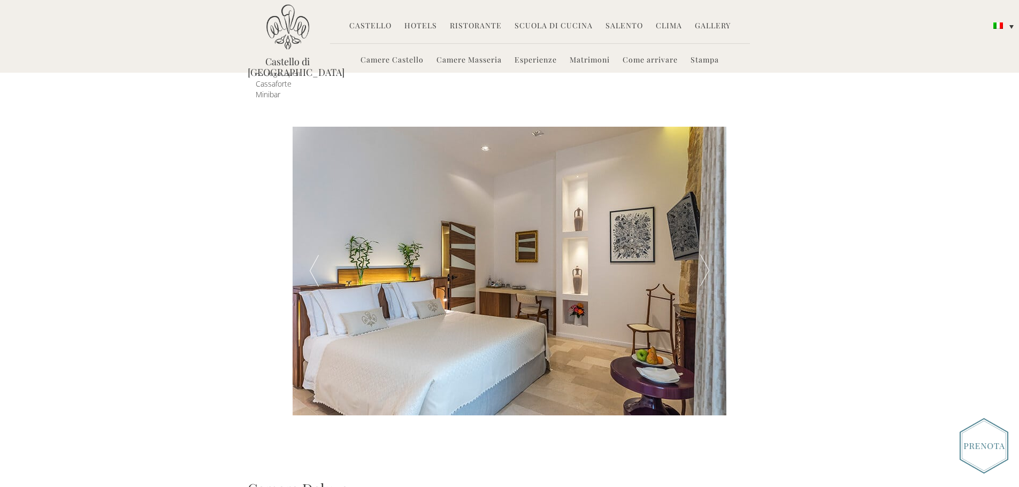  I want to click on a: Matrimoni, so click(589, 60).